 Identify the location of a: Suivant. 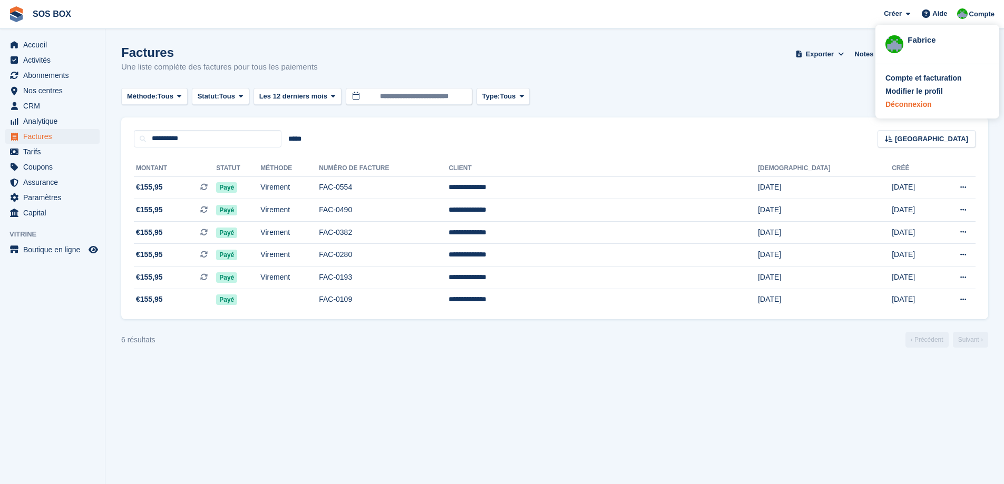
(970, 340).